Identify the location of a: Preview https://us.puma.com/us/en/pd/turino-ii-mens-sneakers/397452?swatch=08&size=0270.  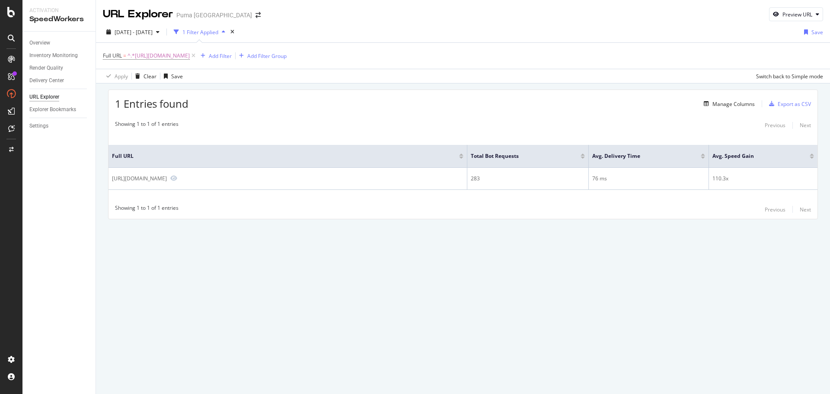
(174, 178).